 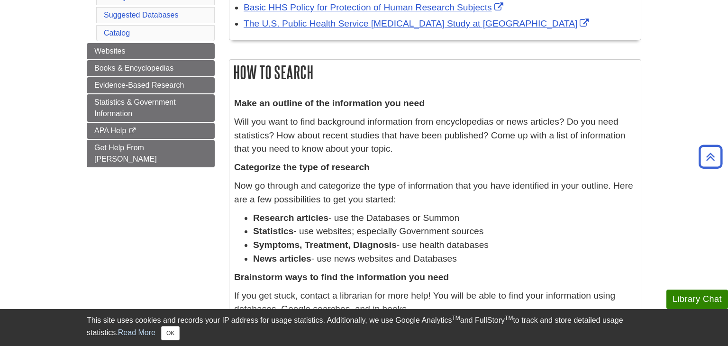 I want to click on div: This site uses cookies and records your IP address for usage statistics. Additionally, we use Goo..., so click(x=364, y=328).